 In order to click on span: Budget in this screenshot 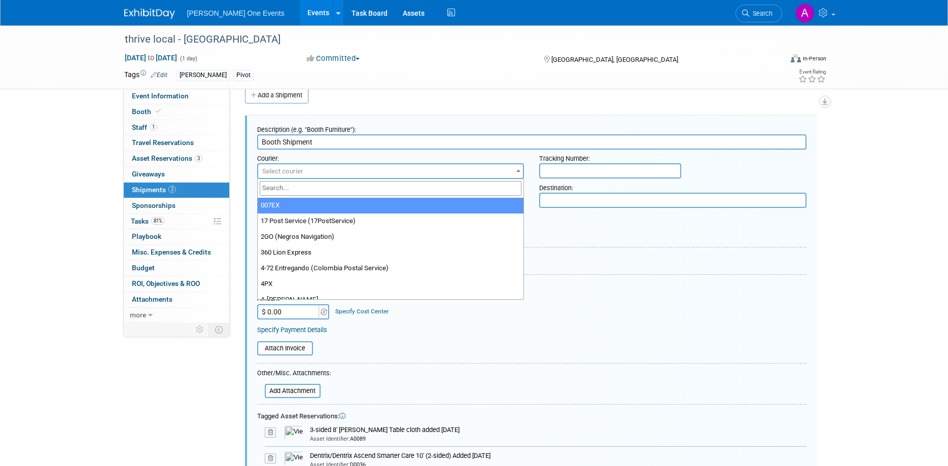, I will do `click(143, 268)`.